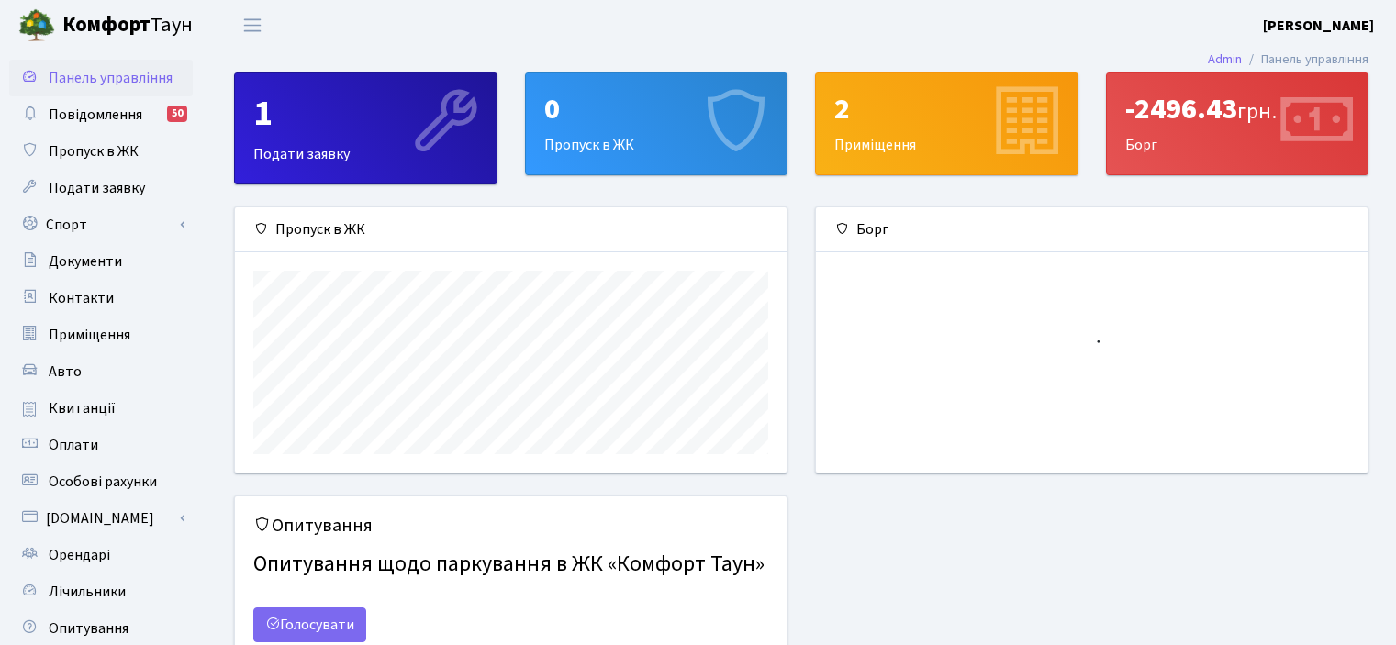  What do you see at coordinates (365, 114) in the screenshot?
I see `div: 1` at bounding box center [365, 114].